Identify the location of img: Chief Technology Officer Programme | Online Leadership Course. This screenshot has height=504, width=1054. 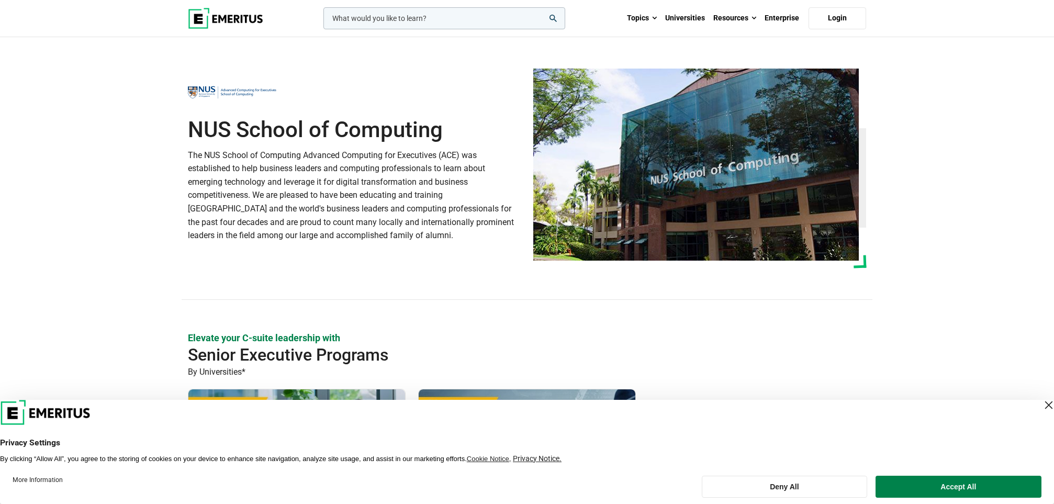
(527, 442).